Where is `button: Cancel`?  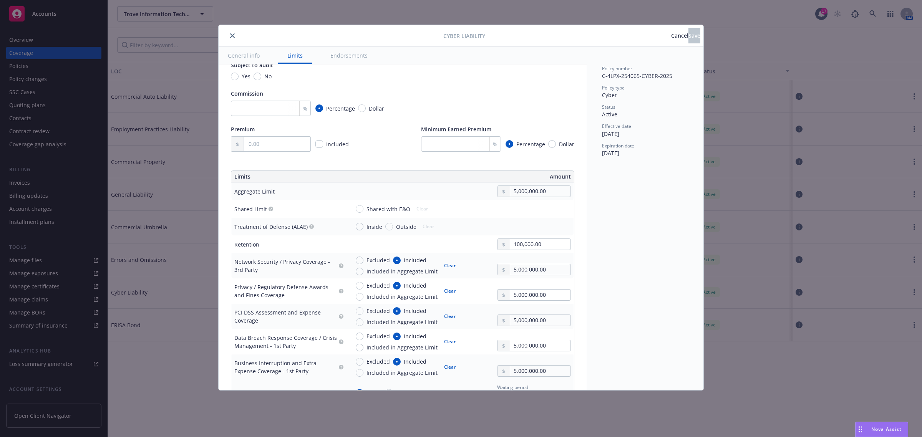
button: Cancel is located at coordinates (680, 36).